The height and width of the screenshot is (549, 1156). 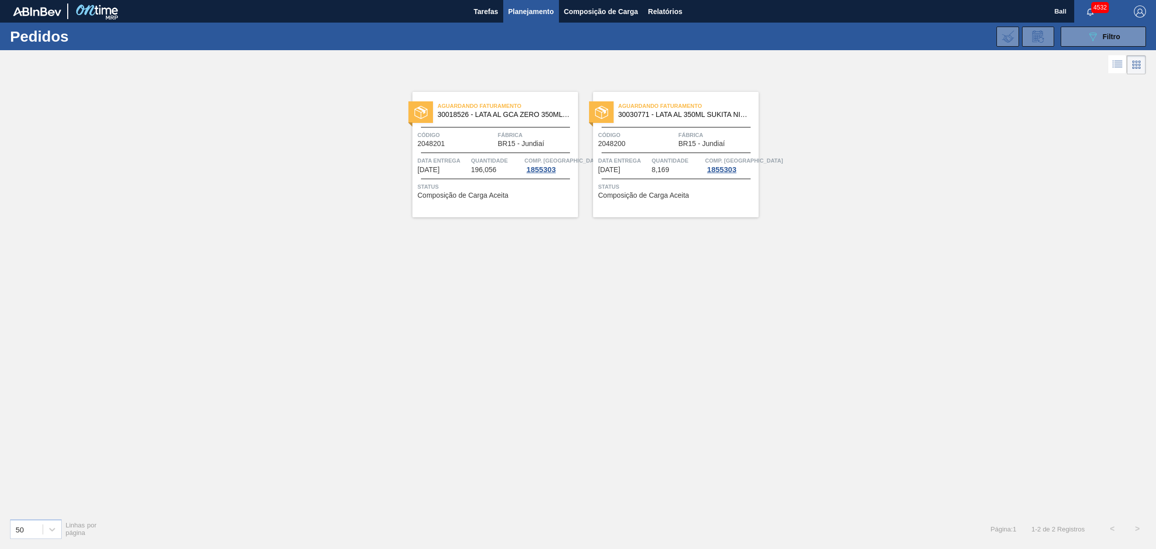 What do you see at coordinates (1140, 12) in the screenshot?
I see `img: Logout` at bounding box center [1140, 12].